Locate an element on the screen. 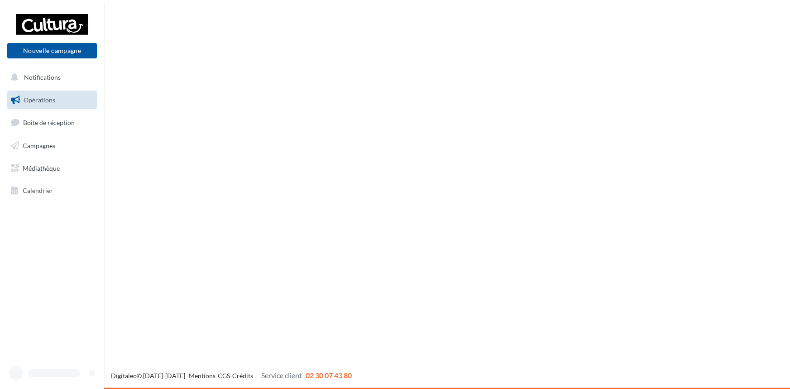 Image resolution: width=790 pixels, height=389 pixels. span: Campagnes is located at coordinates (39, 145).